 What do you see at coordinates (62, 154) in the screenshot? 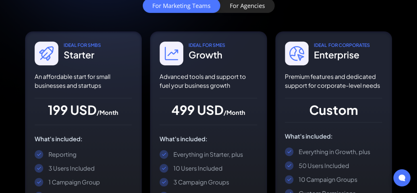
I see `div: Reporting` at bounding box center [62, 154].